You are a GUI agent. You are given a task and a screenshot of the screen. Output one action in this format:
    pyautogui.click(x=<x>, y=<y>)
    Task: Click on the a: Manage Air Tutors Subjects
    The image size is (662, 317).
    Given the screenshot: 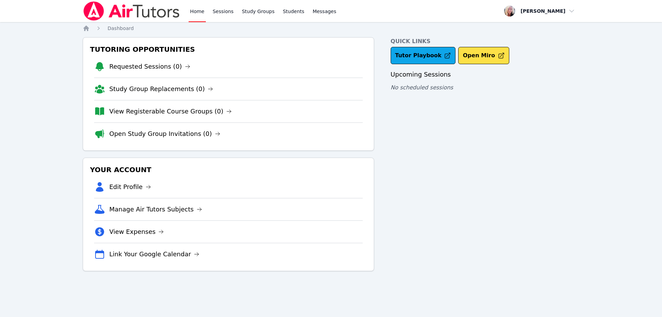 What is the action you would take?
    pyautogui.click(x=155, y=209)
    